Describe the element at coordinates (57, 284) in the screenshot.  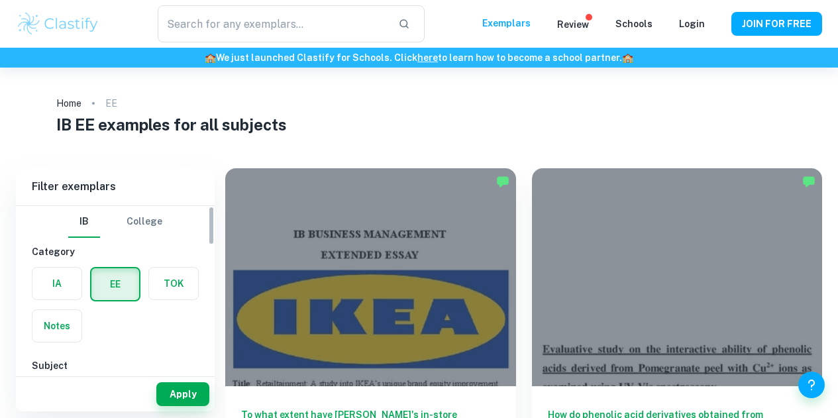
I see `button: IA` at that location.